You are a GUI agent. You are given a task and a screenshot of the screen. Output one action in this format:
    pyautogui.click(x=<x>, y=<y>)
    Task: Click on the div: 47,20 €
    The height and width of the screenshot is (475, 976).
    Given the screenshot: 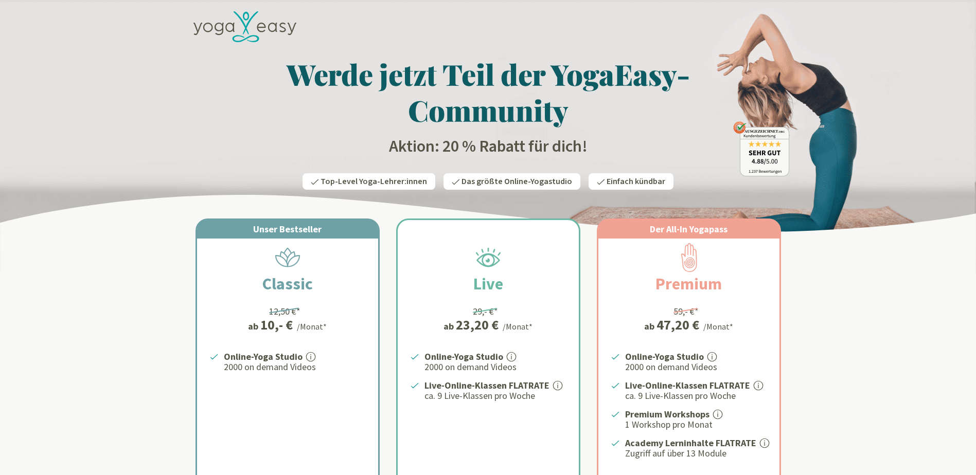 What is the action you would take?
    pyautogui.click(x=677, y=325)
    